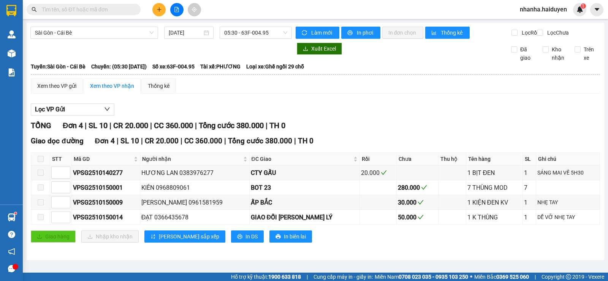 The height and width of the screenshot is (281, 608). What do you see at coordinates (529, 33) in the screenshot?
I see `span: Lọc Rồi` at bounding box center [529, 33].